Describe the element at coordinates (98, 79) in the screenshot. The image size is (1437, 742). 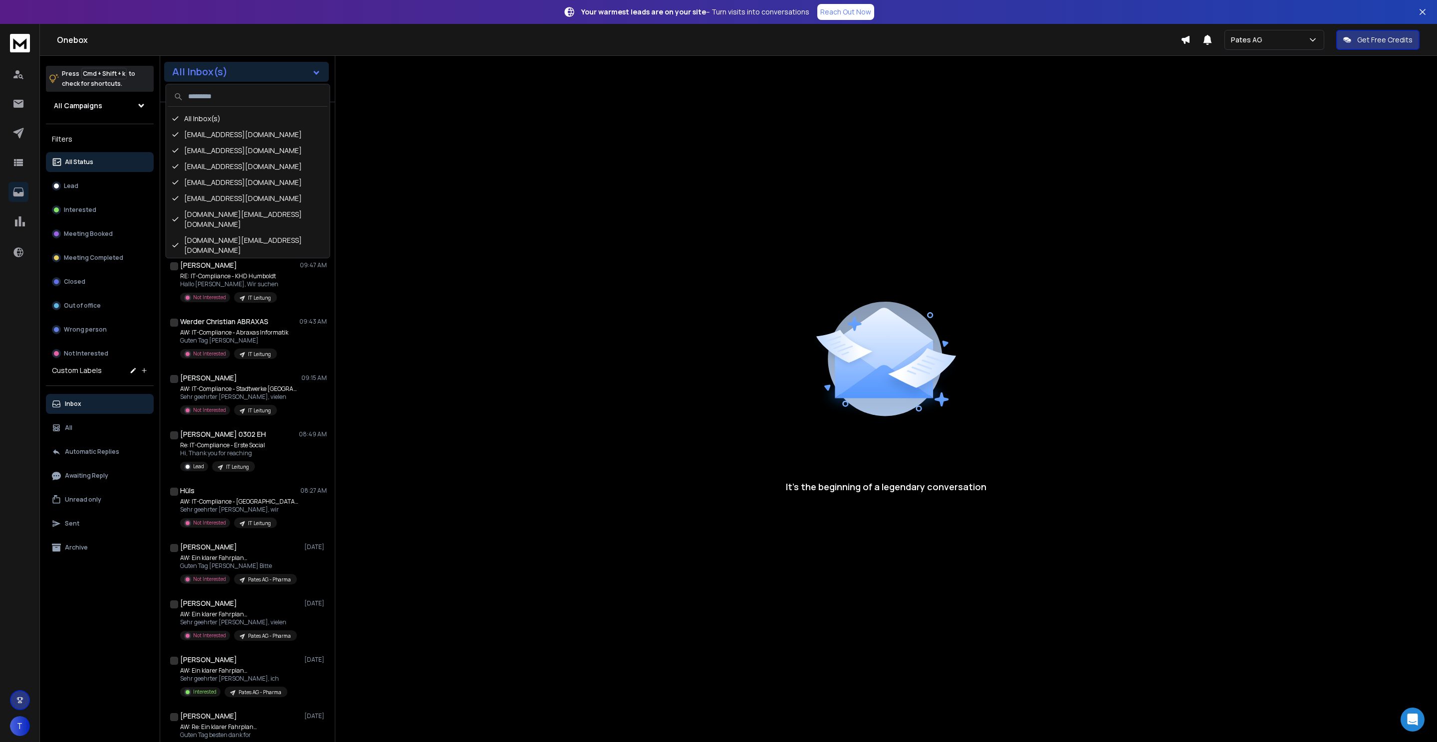
I see `p: Press to check for shortcuts.` at that location.